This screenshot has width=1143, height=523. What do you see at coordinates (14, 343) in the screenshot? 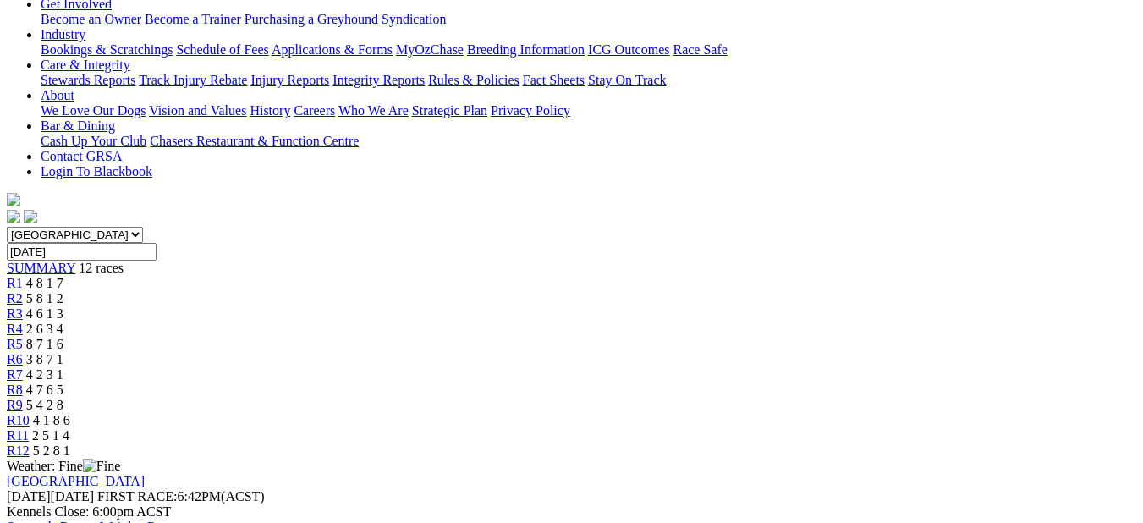
I see `span: R5` at bounding box center [14, 343].